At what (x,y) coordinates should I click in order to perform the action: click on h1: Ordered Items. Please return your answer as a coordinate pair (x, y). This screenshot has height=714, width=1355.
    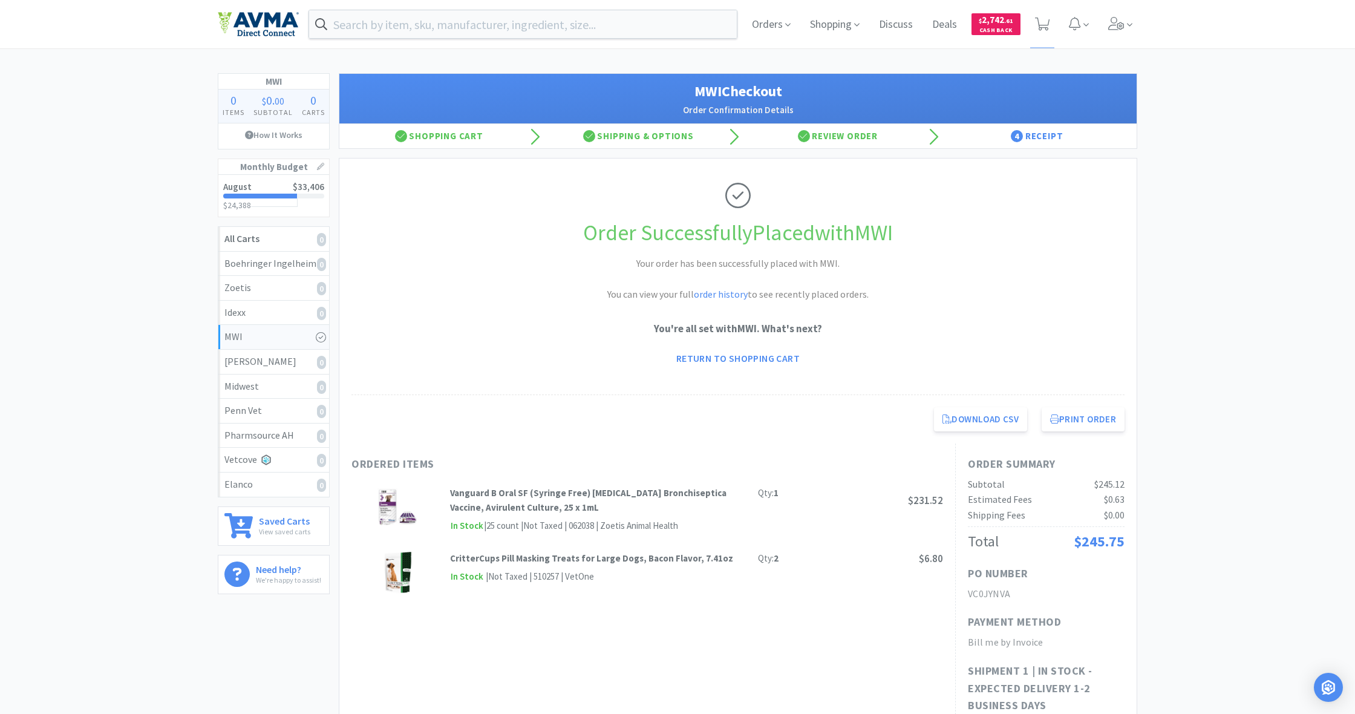
    Looking at the image, I should click on (533, 464).